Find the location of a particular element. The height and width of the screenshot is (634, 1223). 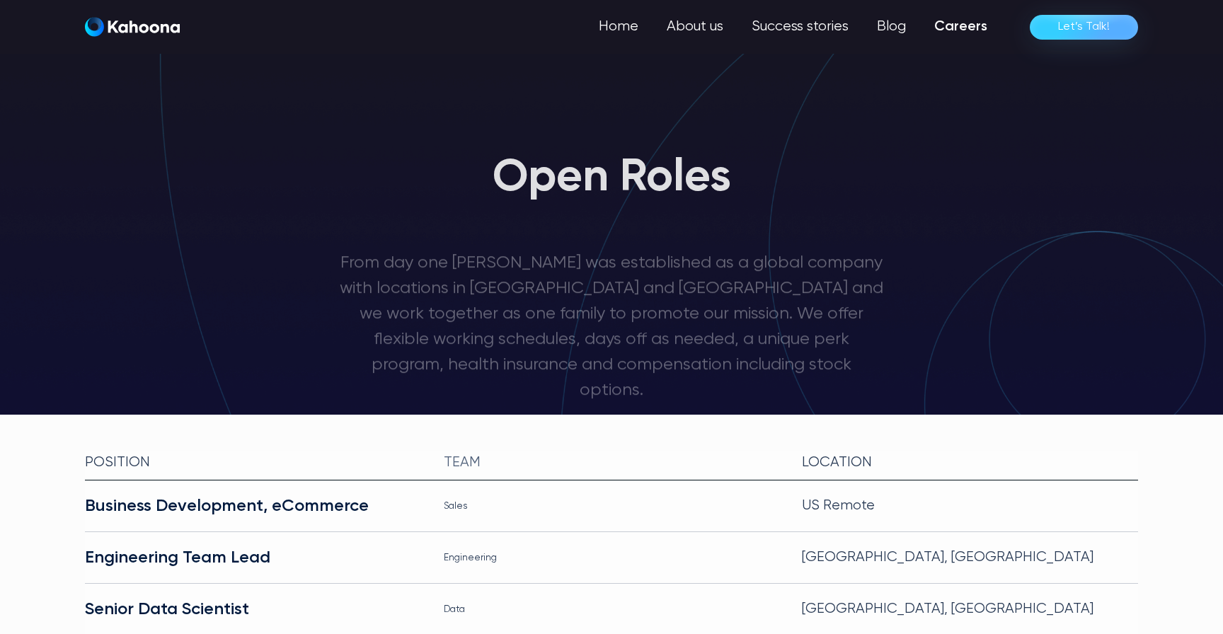

a: Let’s Talk! is located at coordinates (1084, 27).